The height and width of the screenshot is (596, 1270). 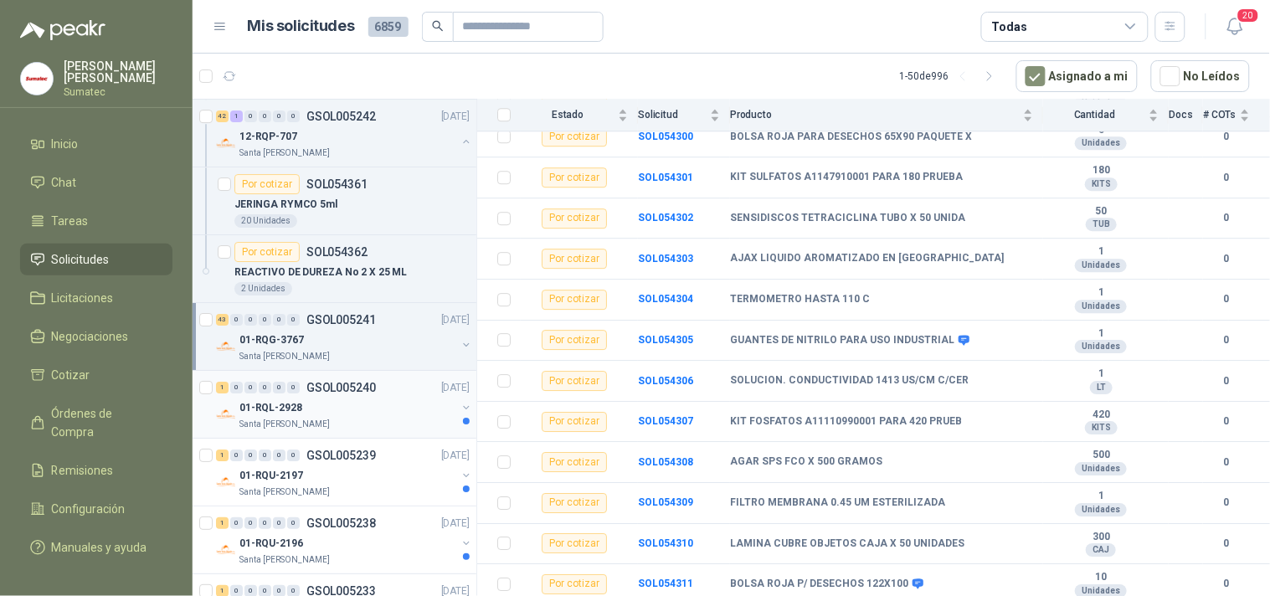 What do you see at coordinates (665, 583) in the screenshot?
I see `b: SOL054311` at bounding box center [665, 583].